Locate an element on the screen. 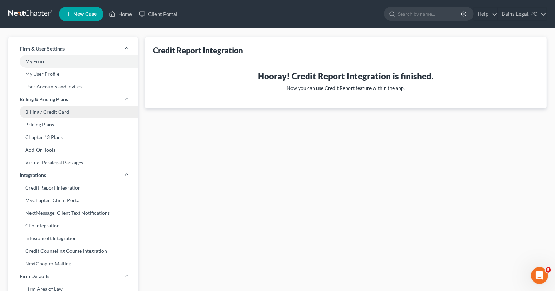  h3: Hooray! Credit Report Integration is finished. is located at coordinates (346, 76).